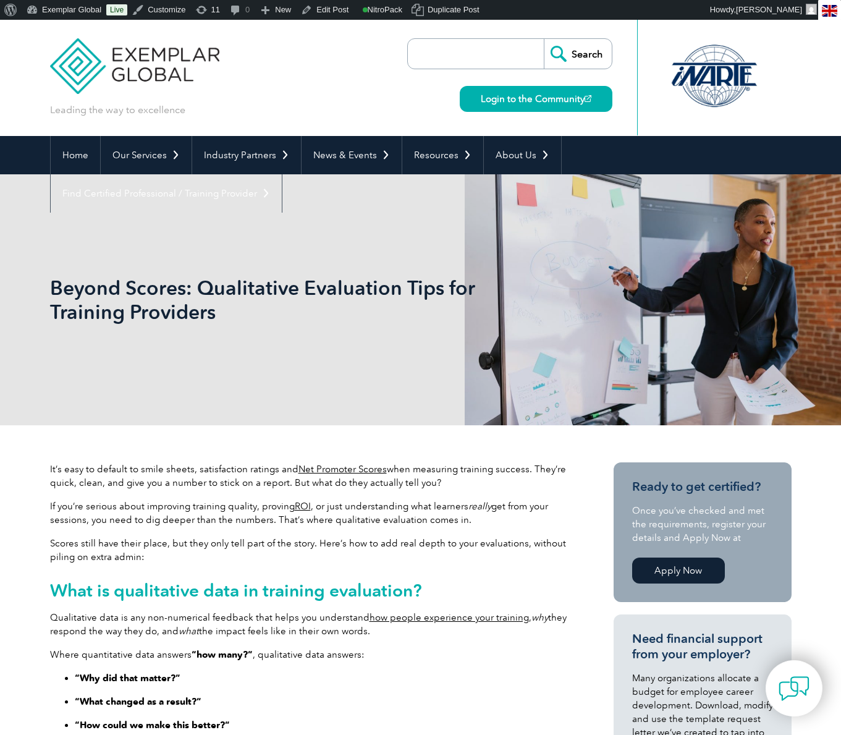 This screenshot has height=735, width=841. What do you see at coordinates (442, 155) in the screenshot?
I see `a: Resources` at bounding box center [442, 155].